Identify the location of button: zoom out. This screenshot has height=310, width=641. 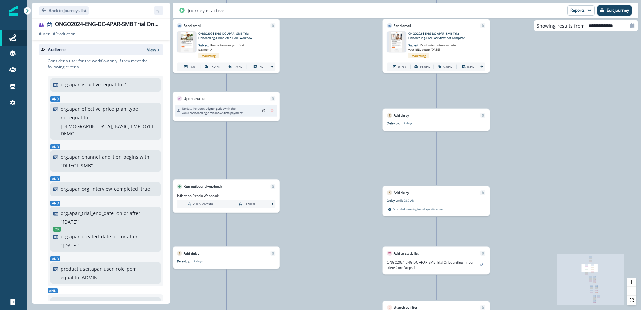
(632, 291).